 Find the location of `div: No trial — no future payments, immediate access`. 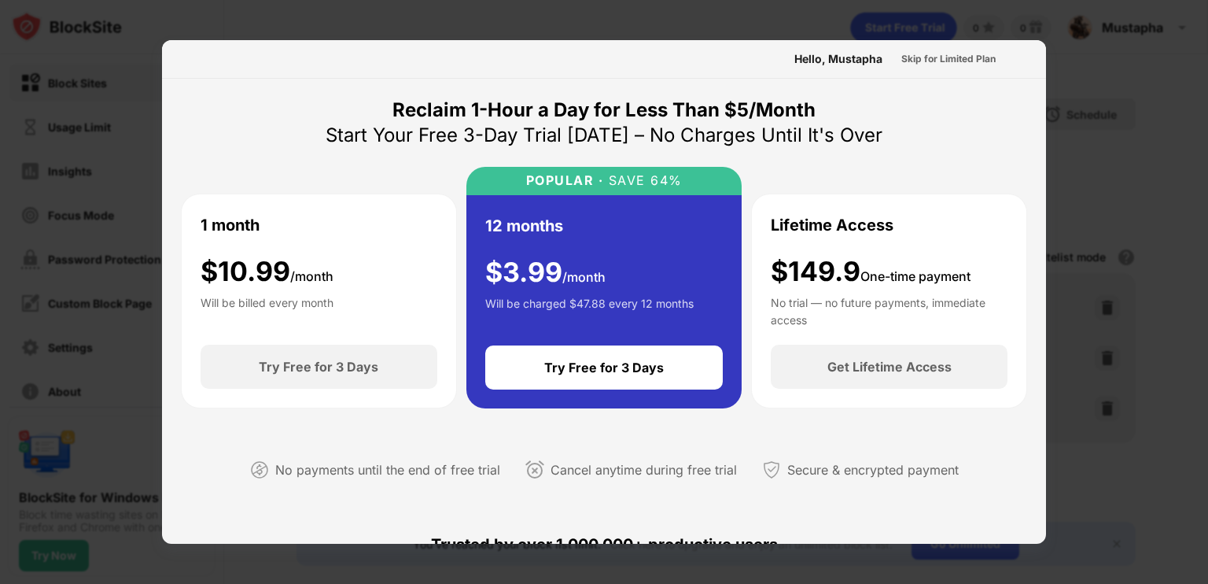

div: No trial — no future payments, immediate access is located at coordinates (889, 310).